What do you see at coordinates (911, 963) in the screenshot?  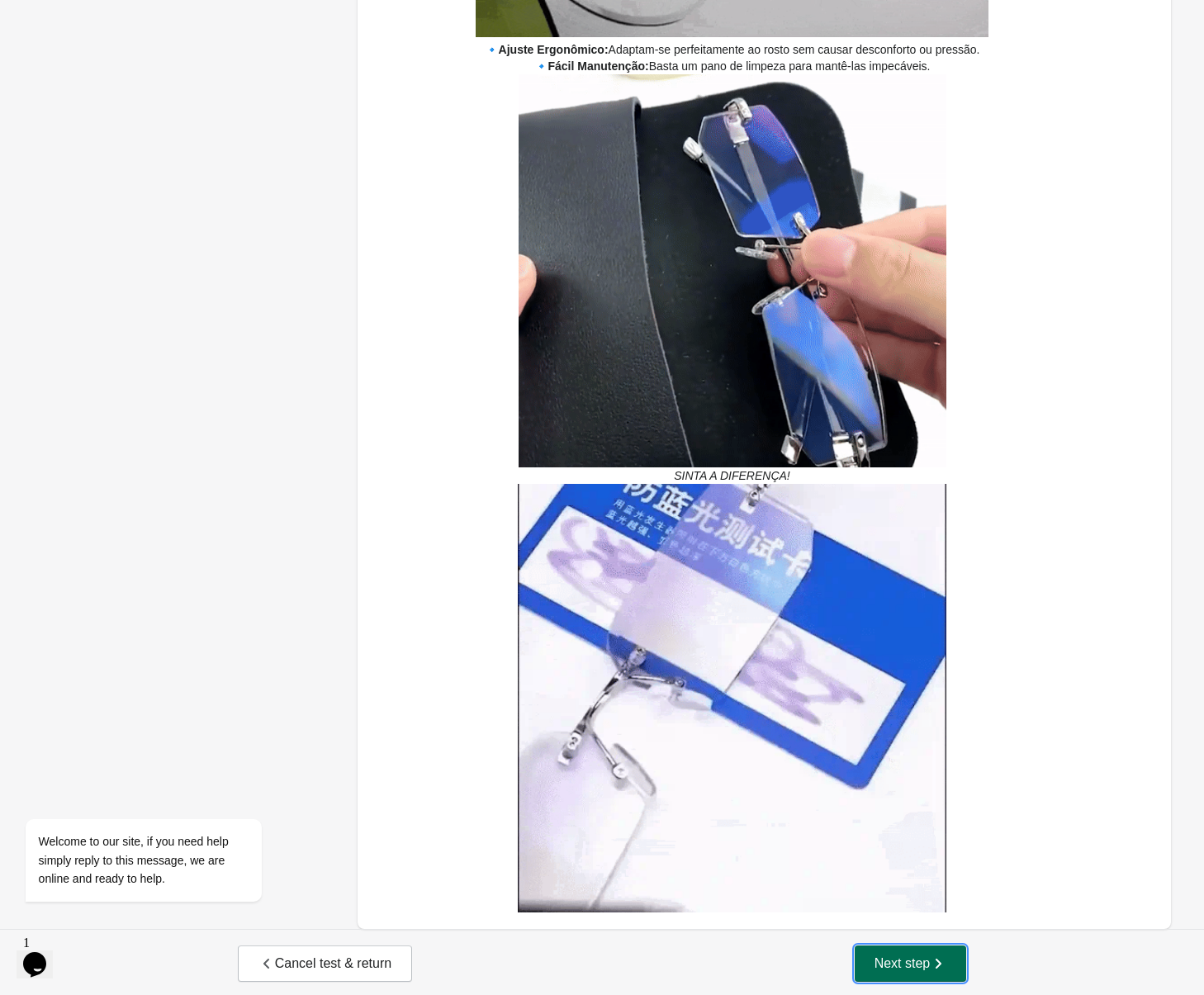 I see `button: Next step` at bounding box center [911, 963].